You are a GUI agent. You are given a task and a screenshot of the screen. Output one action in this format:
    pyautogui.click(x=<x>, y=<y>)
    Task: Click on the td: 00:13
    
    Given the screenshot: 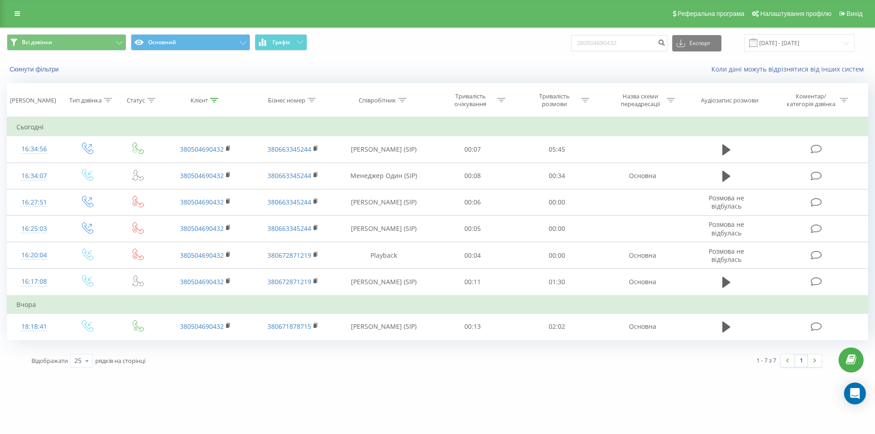 What is the action you would take?
    pyautogui.click(x=473, y=327)
    